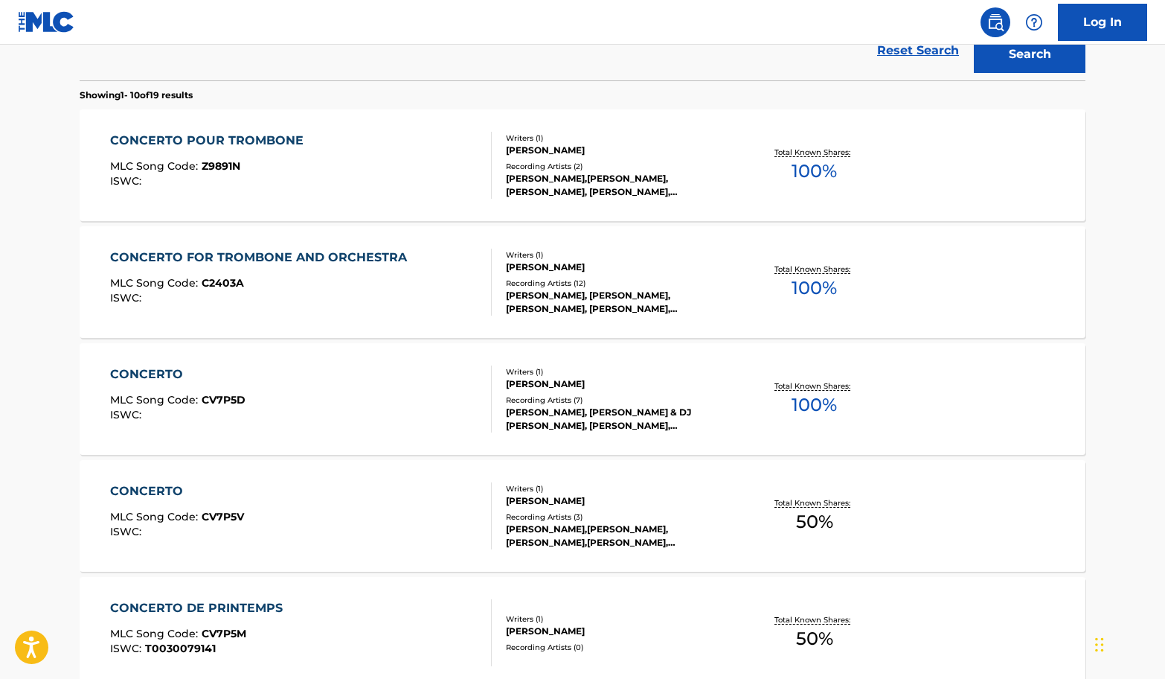 The width and height of the screenshot is (1165, 679). I want to click on button: Search, so click(1030, 54).